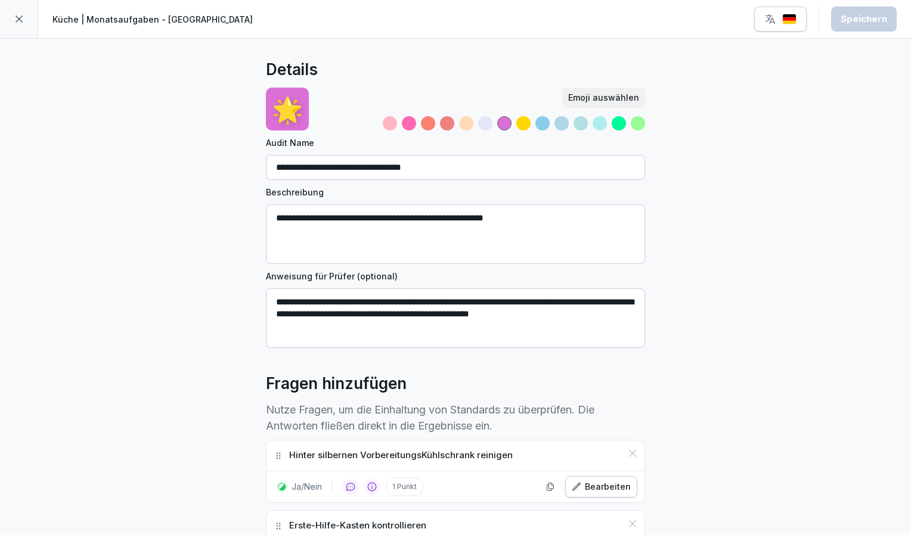  Describe the element at coordinates (306, 486) in the screenshot. I see `p: Ja/Nein` at that location.